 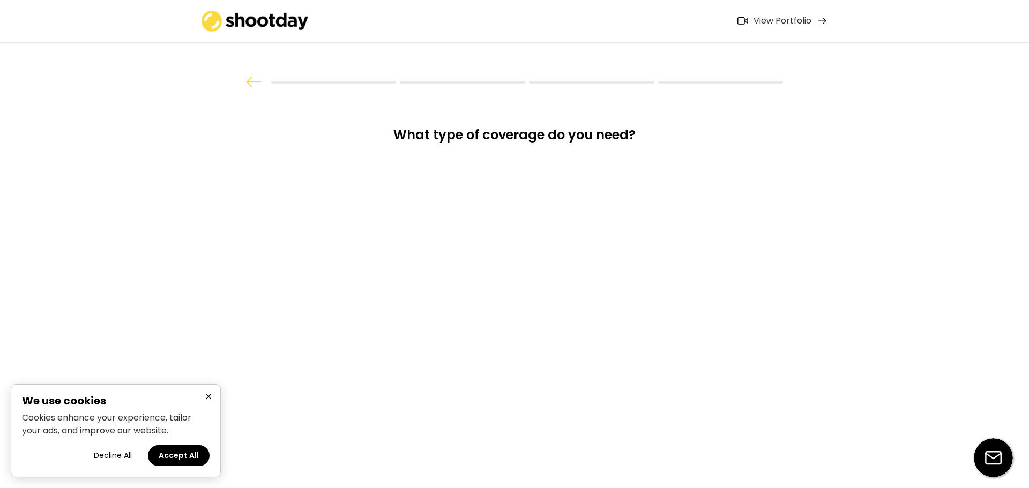 I want to click on button: Decline all cookies, so click(x=113, y=456).